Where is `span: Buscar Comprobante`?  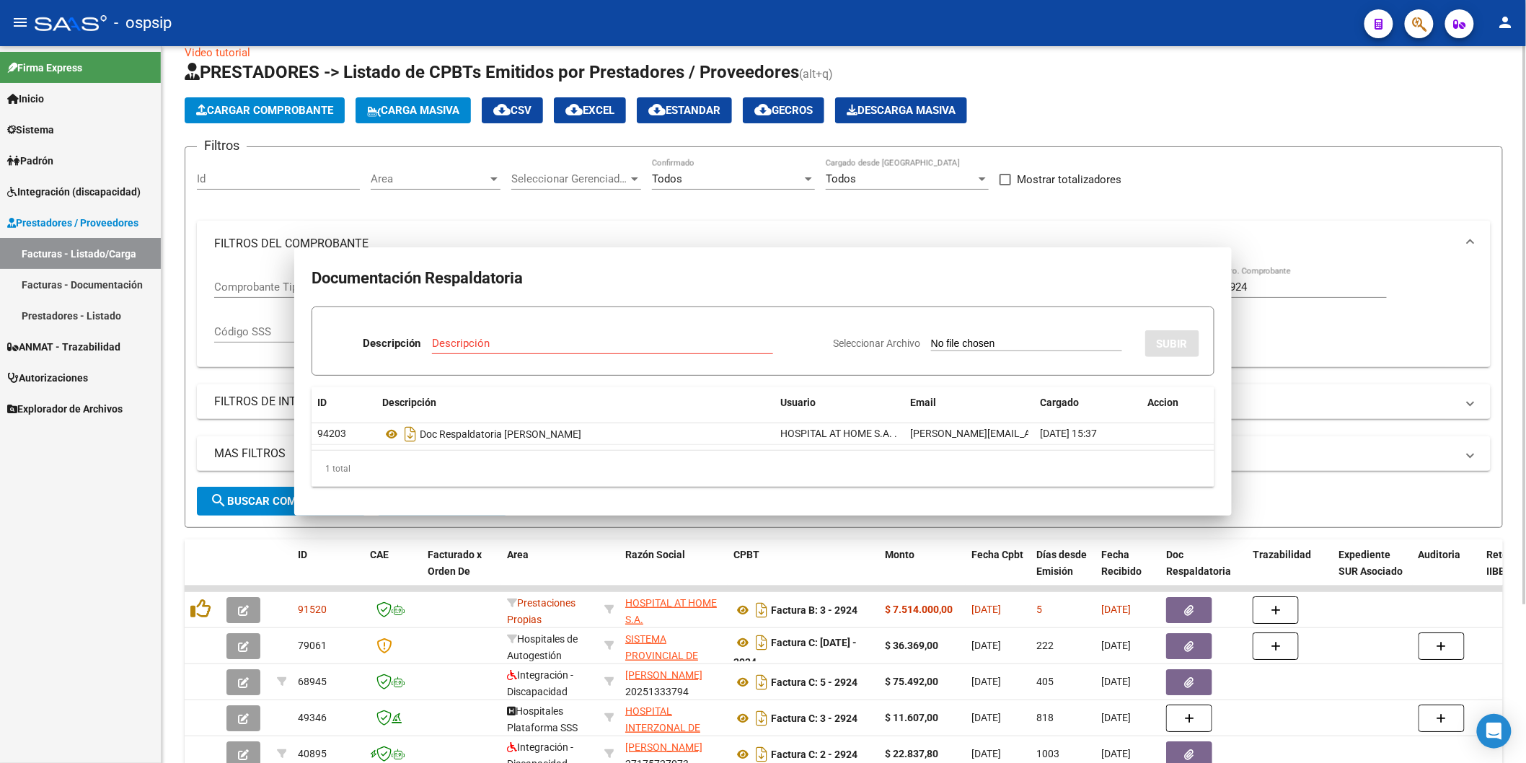 span: Buscar Comprobante is located at coordinates (281, 501).